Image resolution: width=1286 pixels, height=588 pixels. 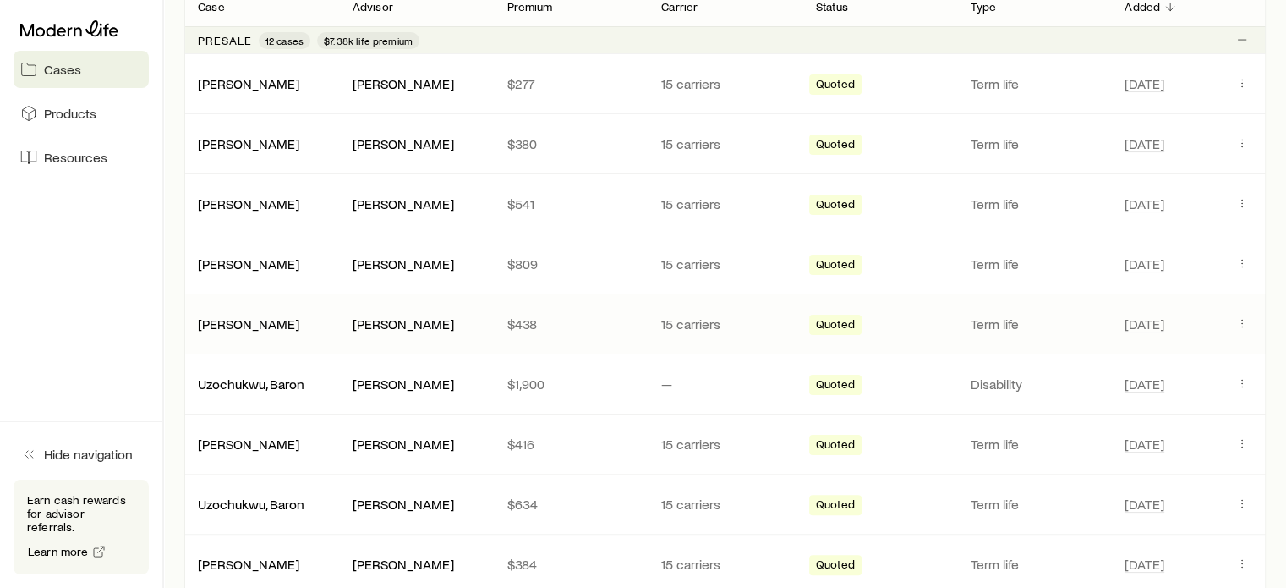 I want to click on span: Products, so click(x=70, y=113).